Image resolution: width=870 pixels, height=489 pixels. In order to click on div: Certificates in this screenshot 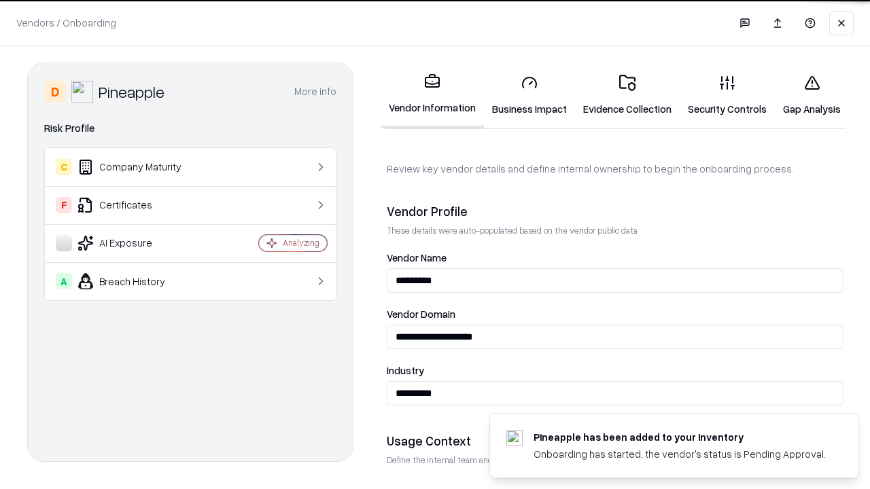, I will do `click(137, 205)`.